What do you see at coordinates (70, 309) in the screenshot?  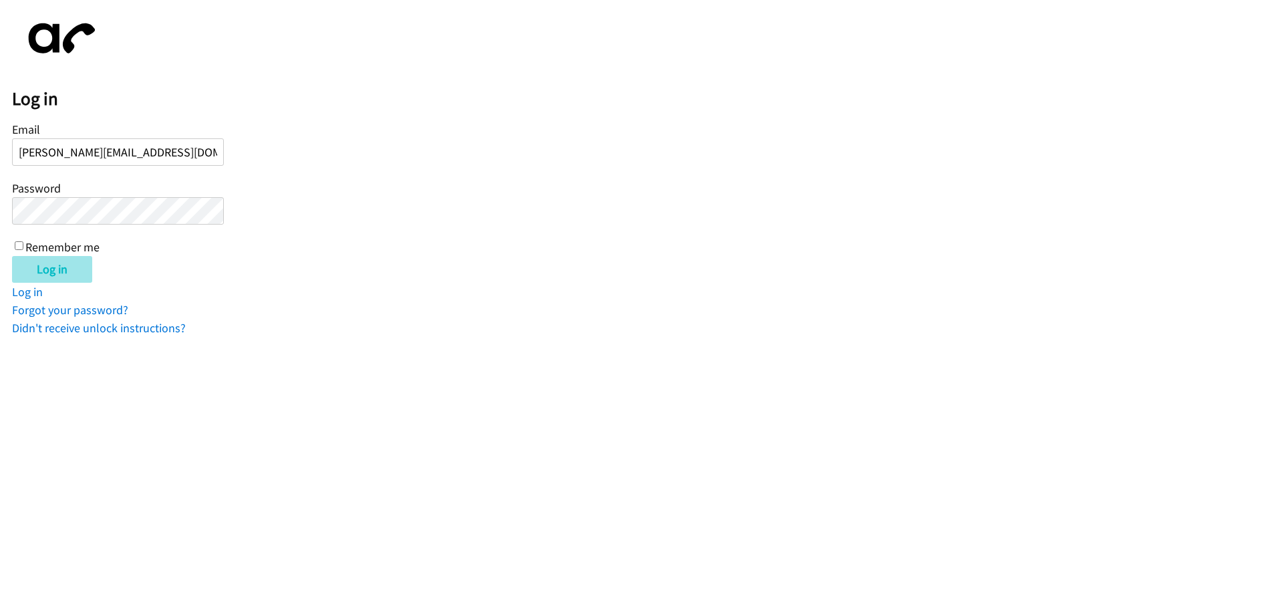 I see `a: Forgot your password?` at bounding box center [70, 309].